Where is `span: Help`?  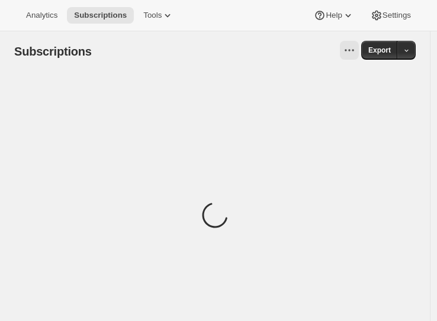
span: Help is located at coordinates (333, 15).